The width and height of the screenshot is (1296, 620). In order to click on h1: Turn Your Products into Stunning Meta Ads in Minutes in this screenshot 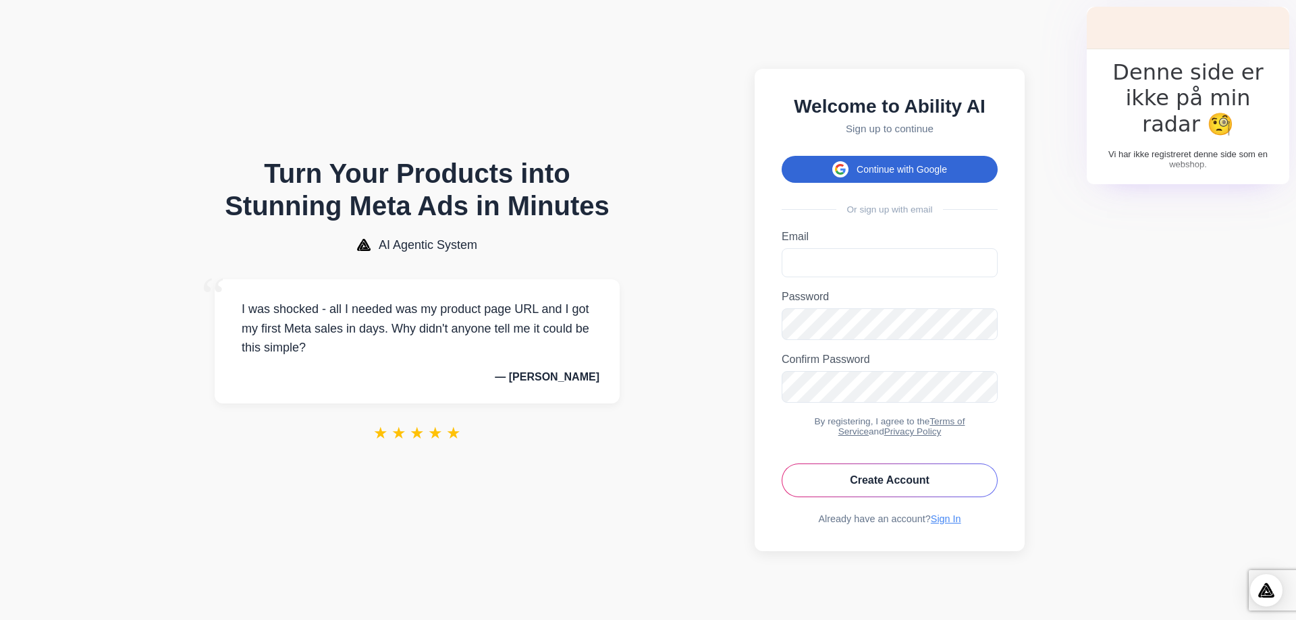, I will do `click(417, 190)`.